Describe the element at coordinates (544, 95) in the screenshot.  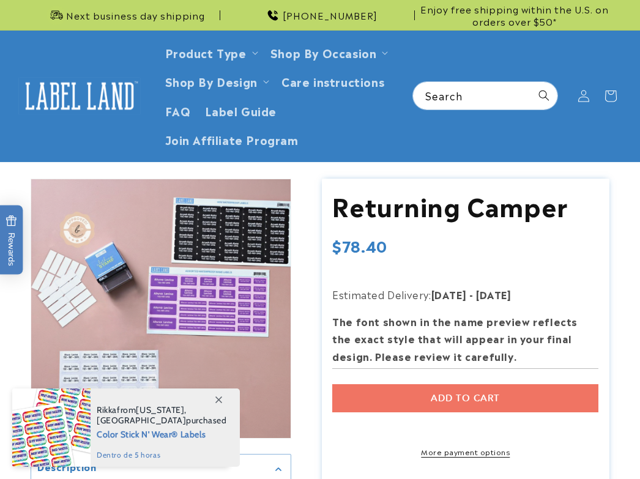
I see `button: Search` at that location.